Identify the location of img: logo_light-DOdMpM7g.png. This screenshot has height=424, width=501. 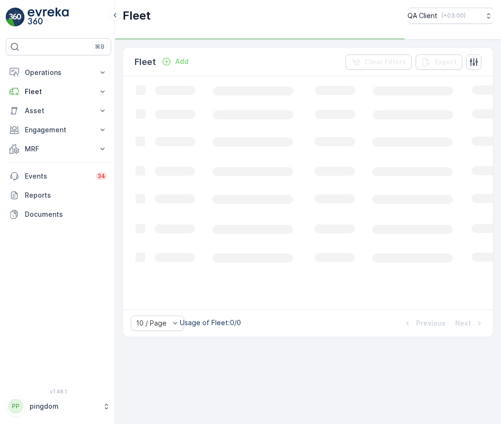
(48, 17).